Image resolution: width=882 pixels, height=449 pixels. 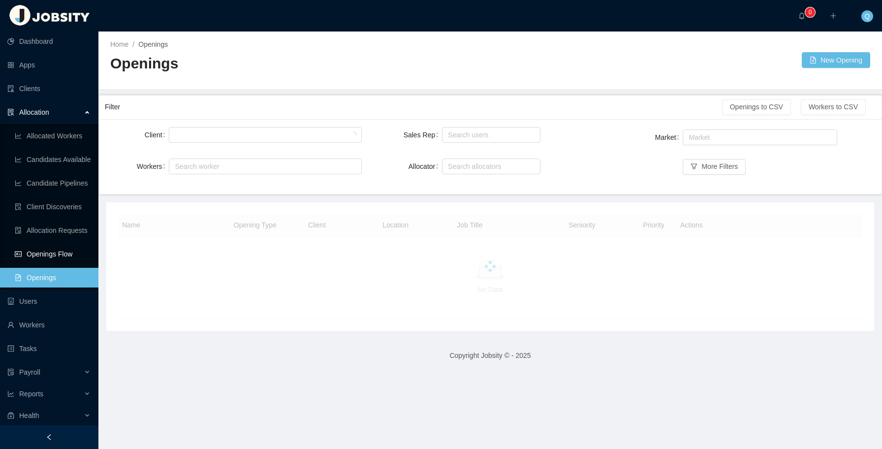 I want to click on a: icon: robotUsers, so click(x=49, y=301).